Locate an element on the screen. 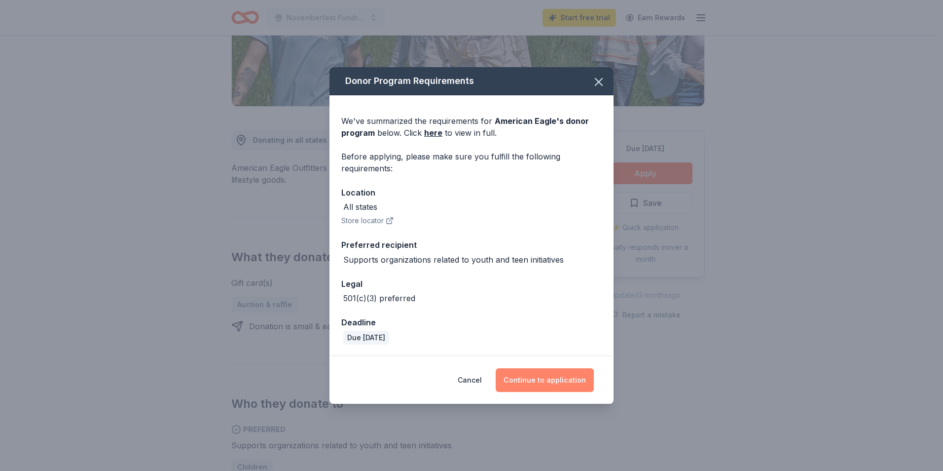 This screenshot has width=943, height=471. div: Deadline is located at coordinates (472, 322).